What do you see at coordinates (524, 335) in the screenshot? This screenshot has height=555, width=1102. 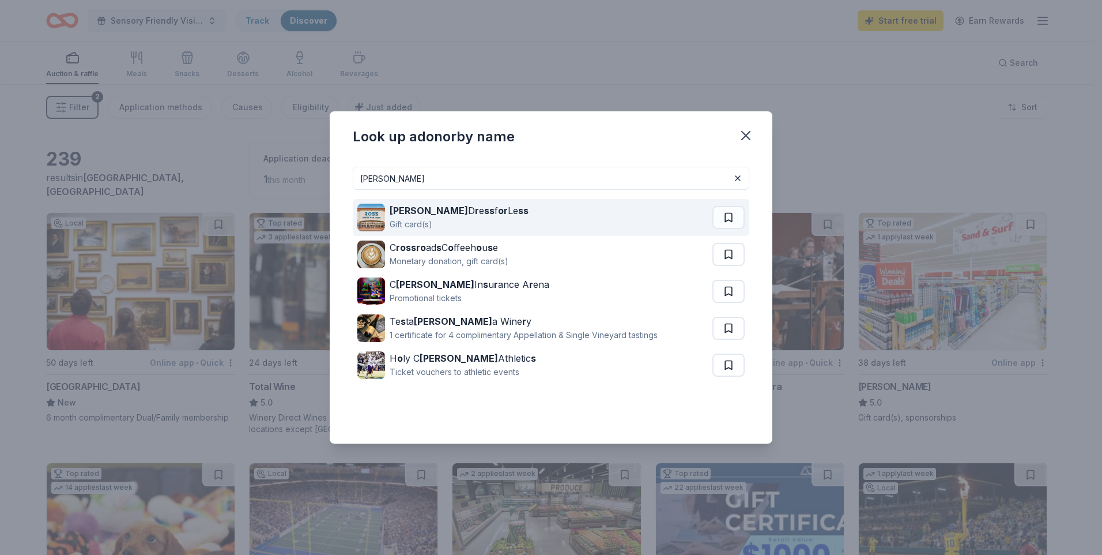 I see `div: 1 certificate for 4 complimentary Appellation & Single Vineyard tastings` at bounding box center [524, 335].